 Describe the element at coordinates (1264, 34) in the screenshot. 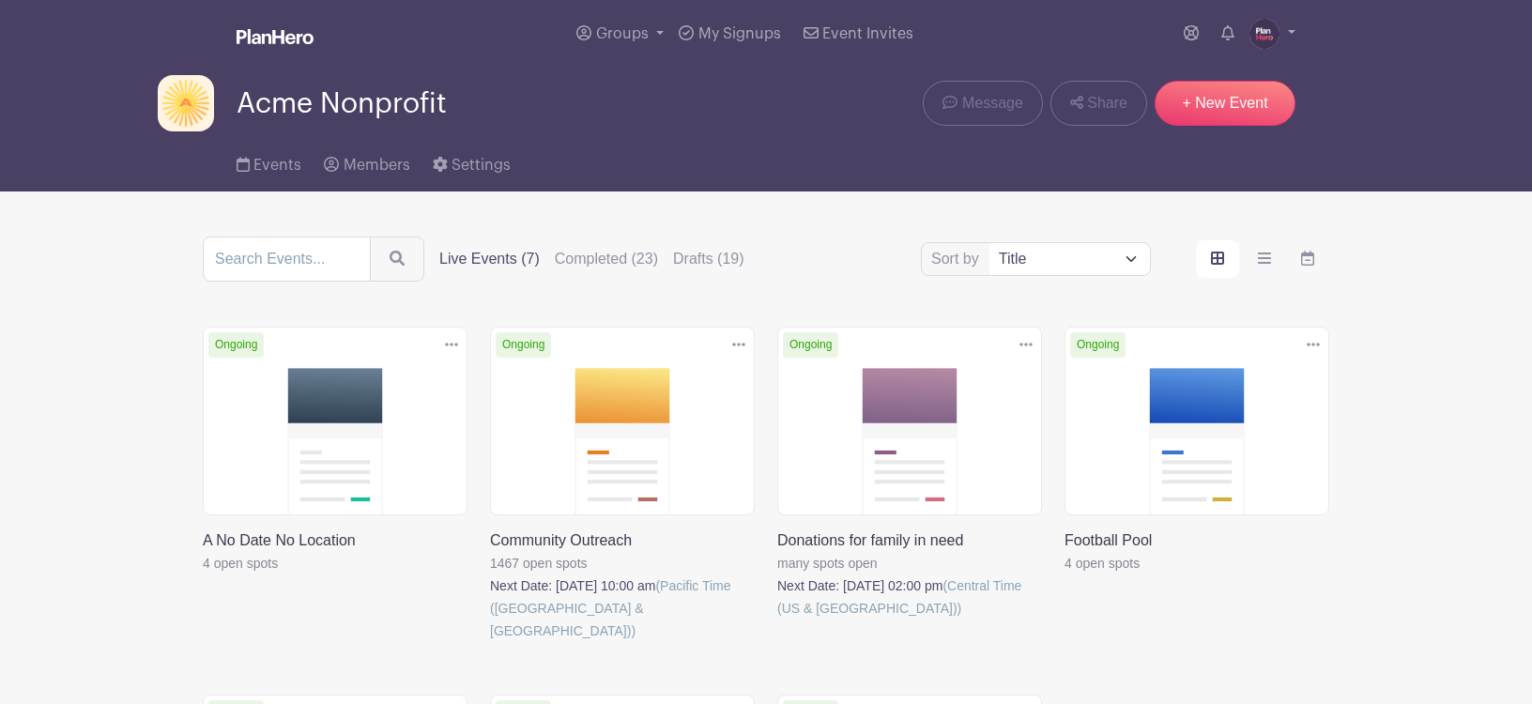

I see `img: PH-Logo-Circle-Centered-Purple.jpg` at that location.